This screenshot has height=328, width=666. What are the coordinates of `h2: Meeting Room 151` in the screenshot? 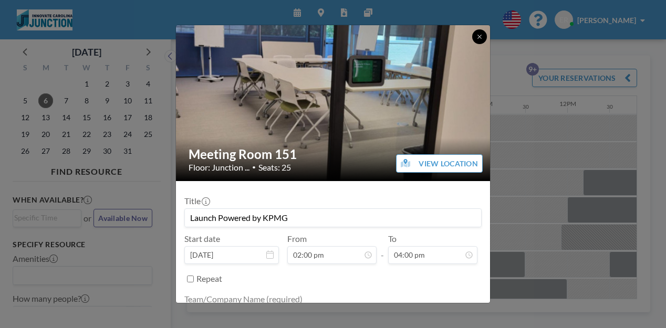 It's located at (334, 155).